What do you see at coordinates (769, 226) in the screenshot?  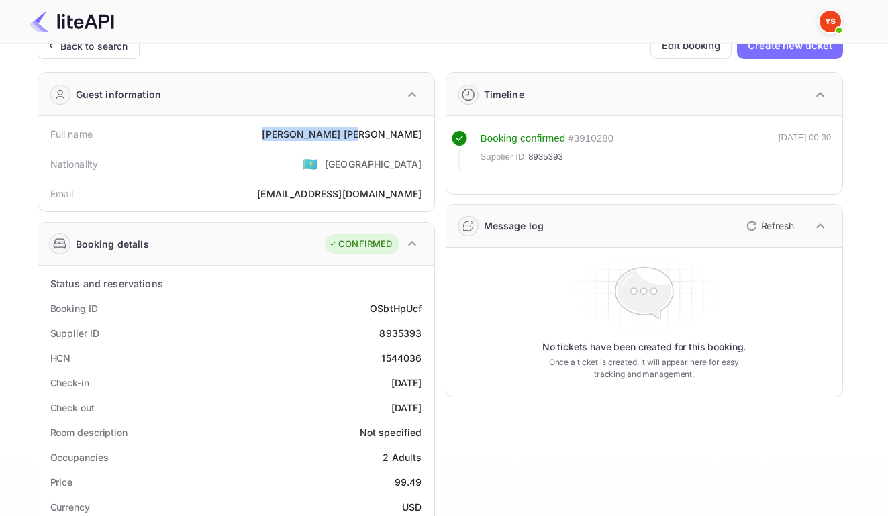 I see `button: Refresh` at bounding box center [769, 226].